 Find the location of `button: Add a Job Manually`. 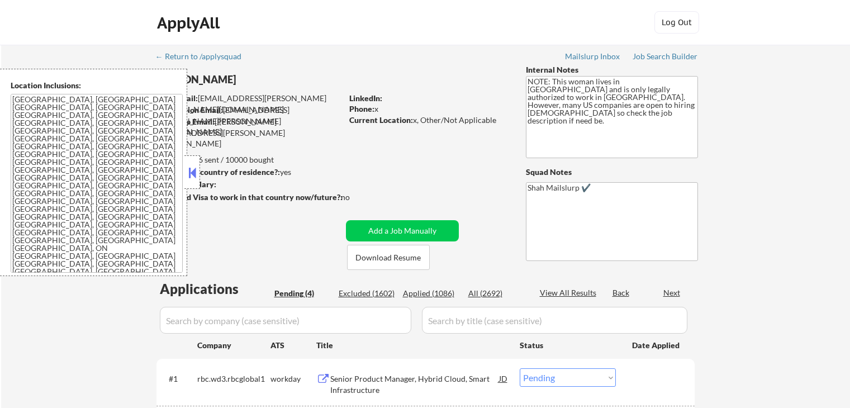

button: Add a Job Manually is located at coordinates (402, 231).